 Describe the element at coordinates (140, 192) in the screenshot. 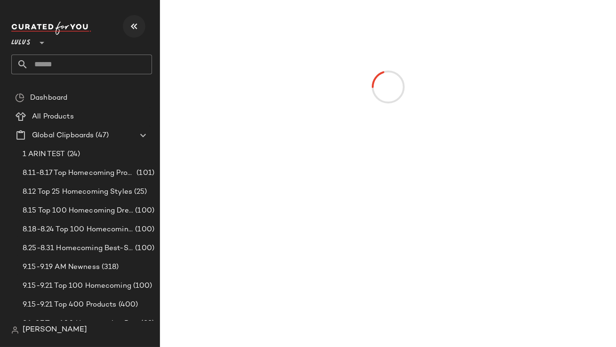

I see `span: (25)` at that location.